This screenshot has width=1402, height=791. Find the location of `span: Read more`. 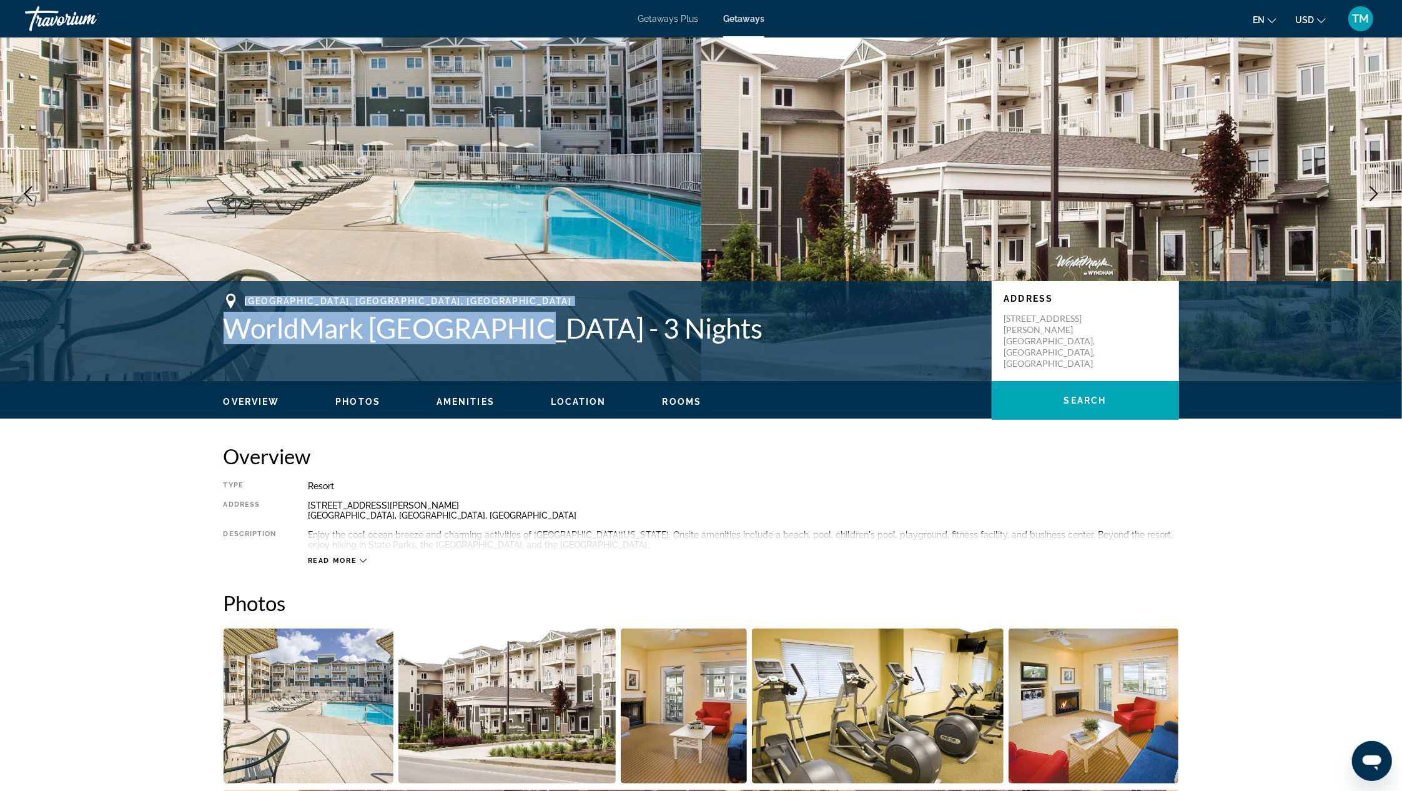

span: Read more is located at coordinates (332, 560).